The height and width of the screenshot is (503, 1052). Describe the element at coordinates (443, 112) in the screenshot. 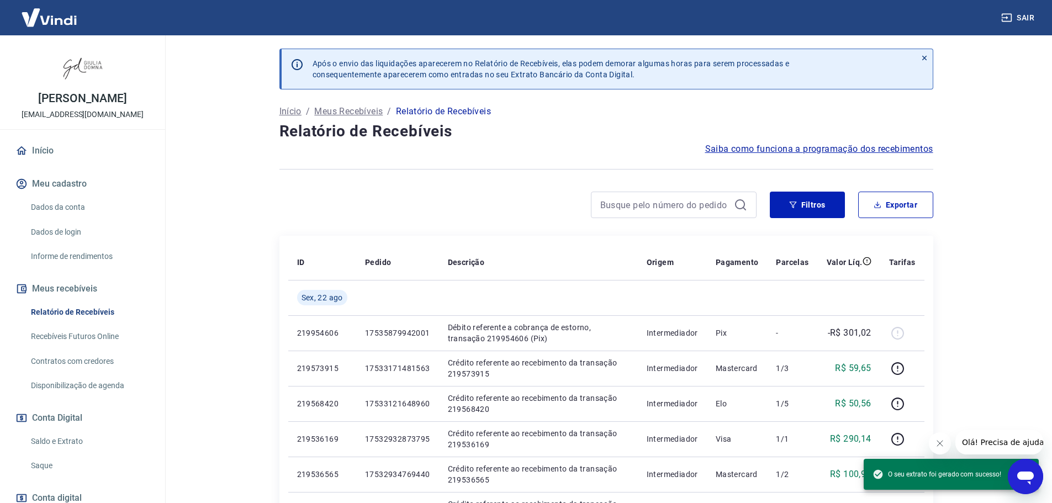

I see `p: Relatório de Recebíveis` at that location.